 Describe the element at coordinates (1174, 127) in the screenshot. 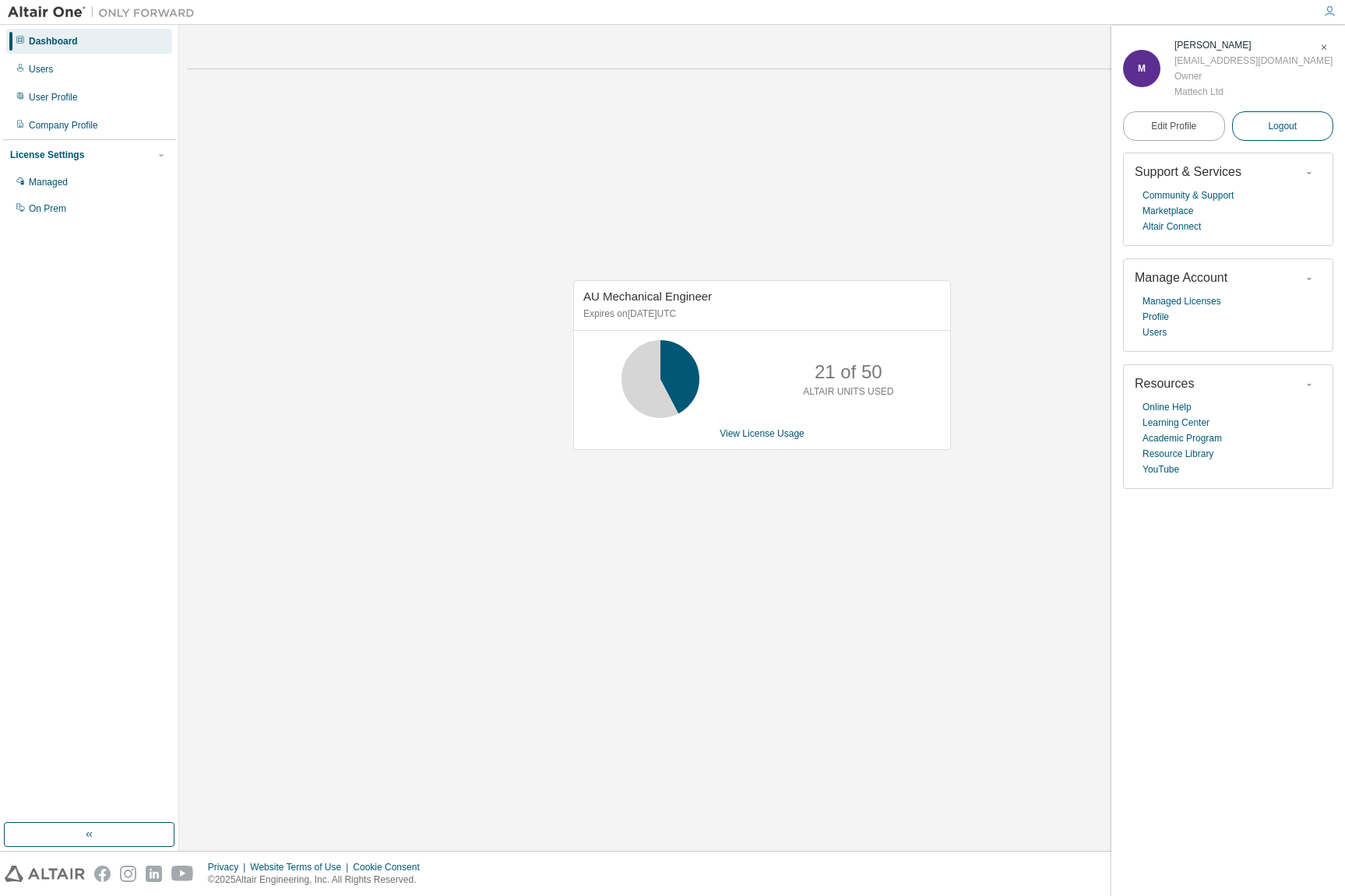

I see `span: Edit Profile` at that location.